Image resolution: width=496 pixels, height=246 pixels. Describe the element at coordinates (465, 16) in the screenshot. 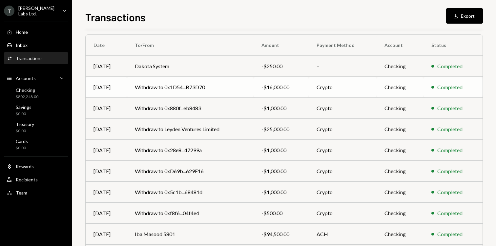

I see `button: Export` at that location.